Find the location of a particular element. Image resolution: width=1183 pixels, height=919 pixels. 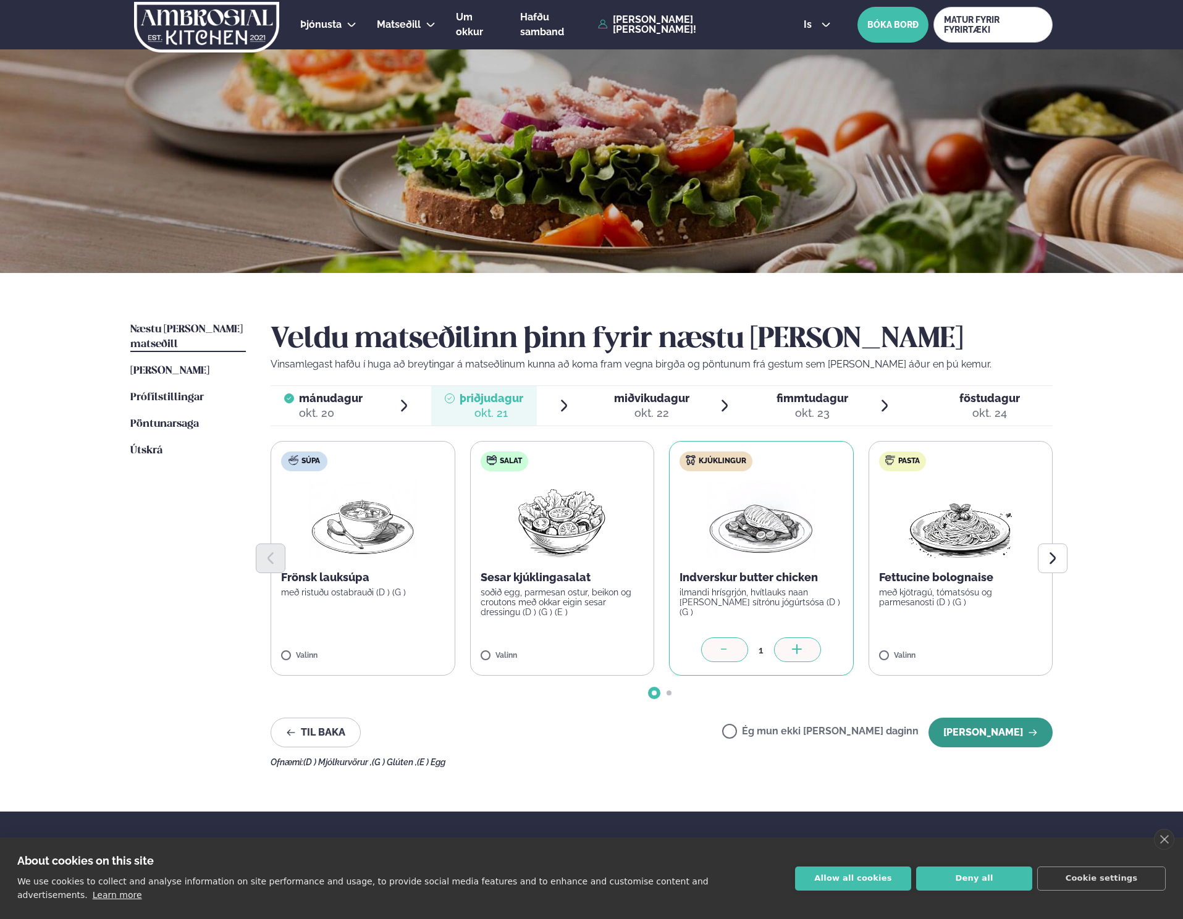

img: pasta.svg is located at coordinates (890, 460).